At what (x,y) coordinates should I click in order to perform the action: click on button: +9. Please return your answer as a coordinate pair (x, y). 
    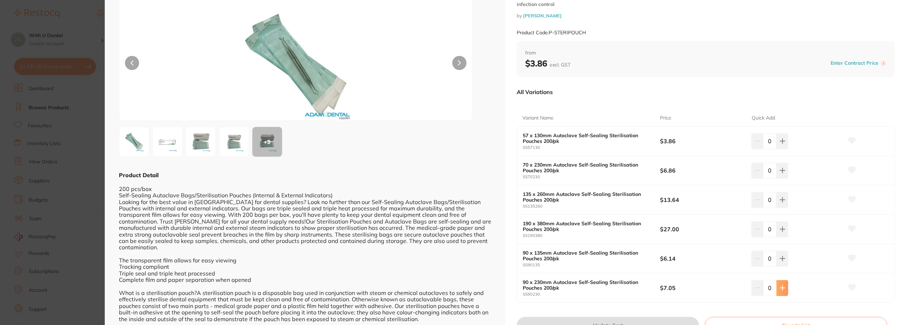
    Looking at the image, I should click on (267, 142).